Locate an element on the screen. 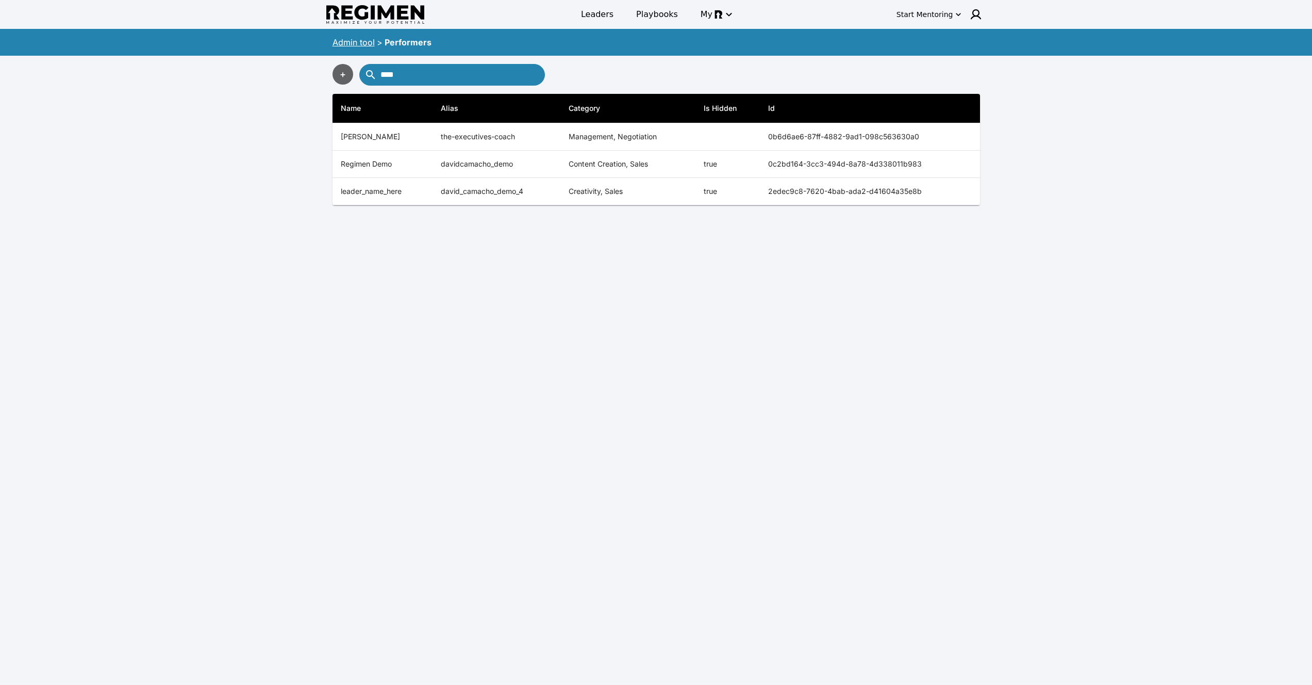 The width and height of the screenshot is (1312, 685). th: Regimen Demo is located at coordinates (382, 164).